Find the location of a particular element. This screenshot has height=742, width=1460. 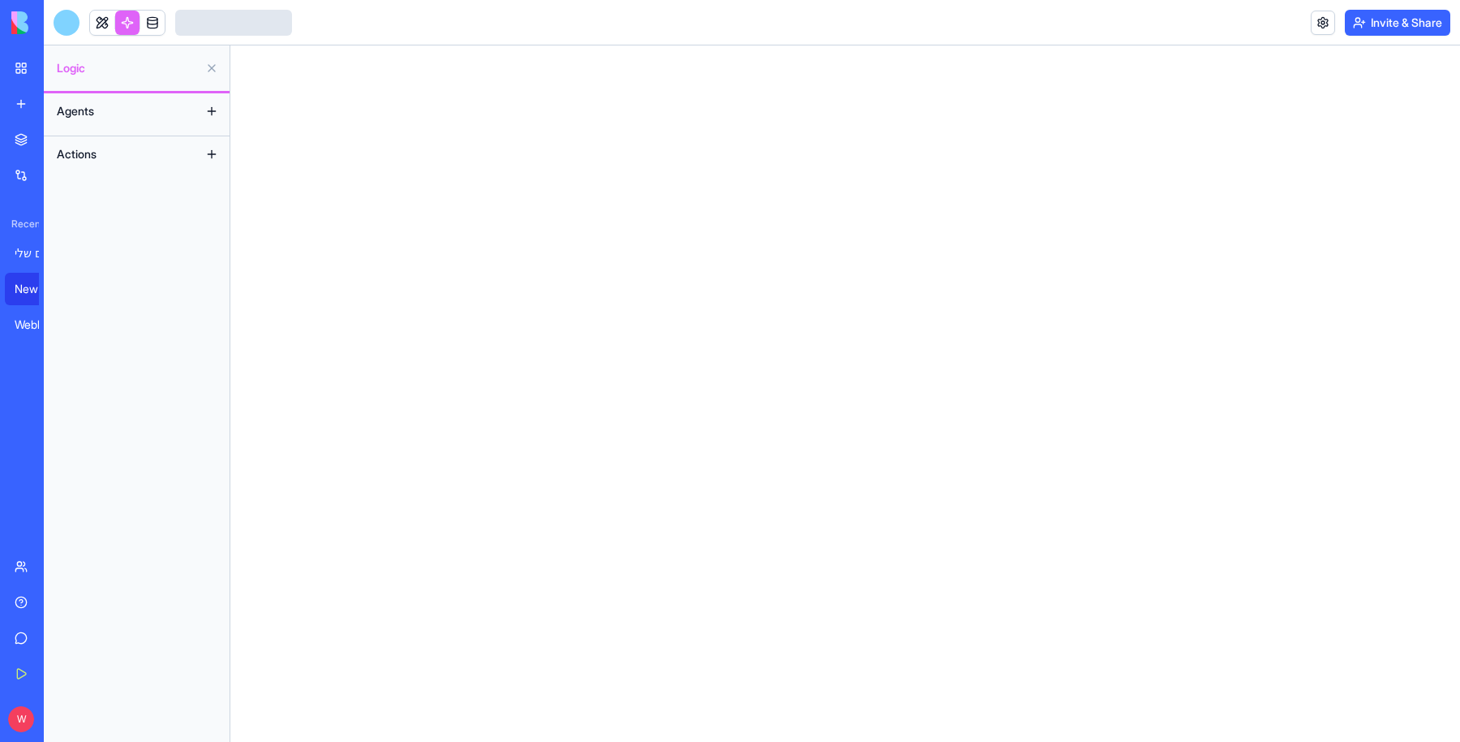

span: Recent is located at coordinates (22, 224).